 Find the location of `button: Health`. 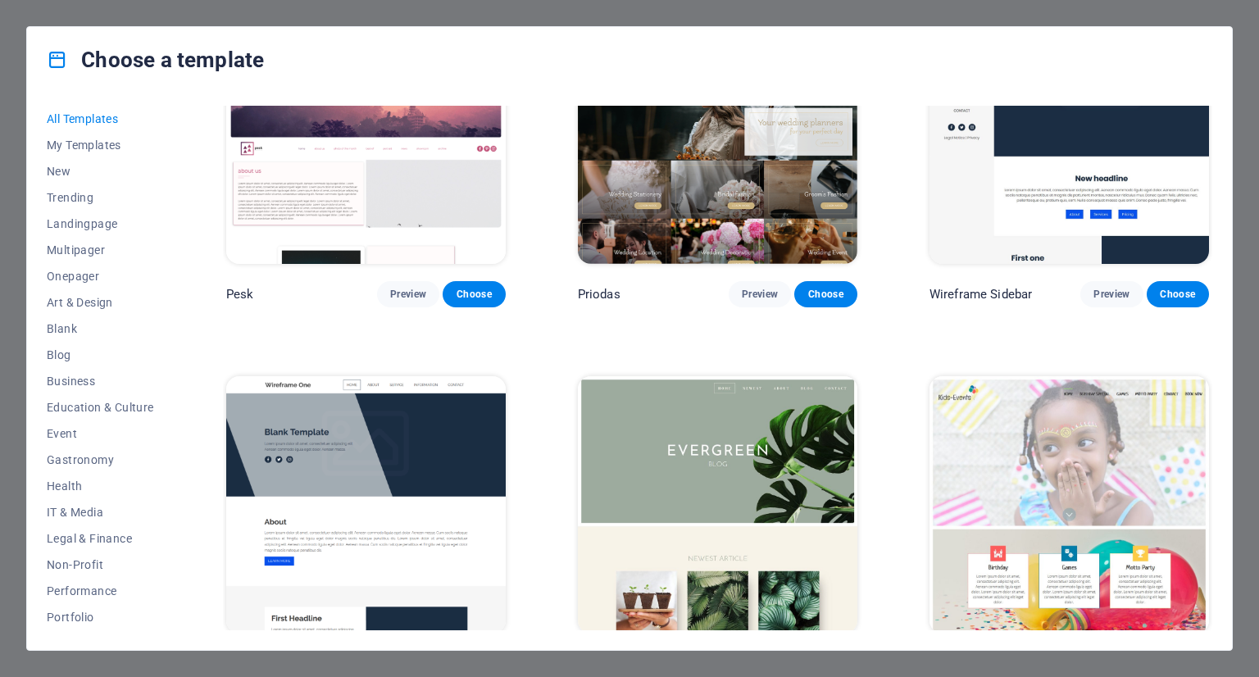

button: Health is located at coordinates (100, 486).